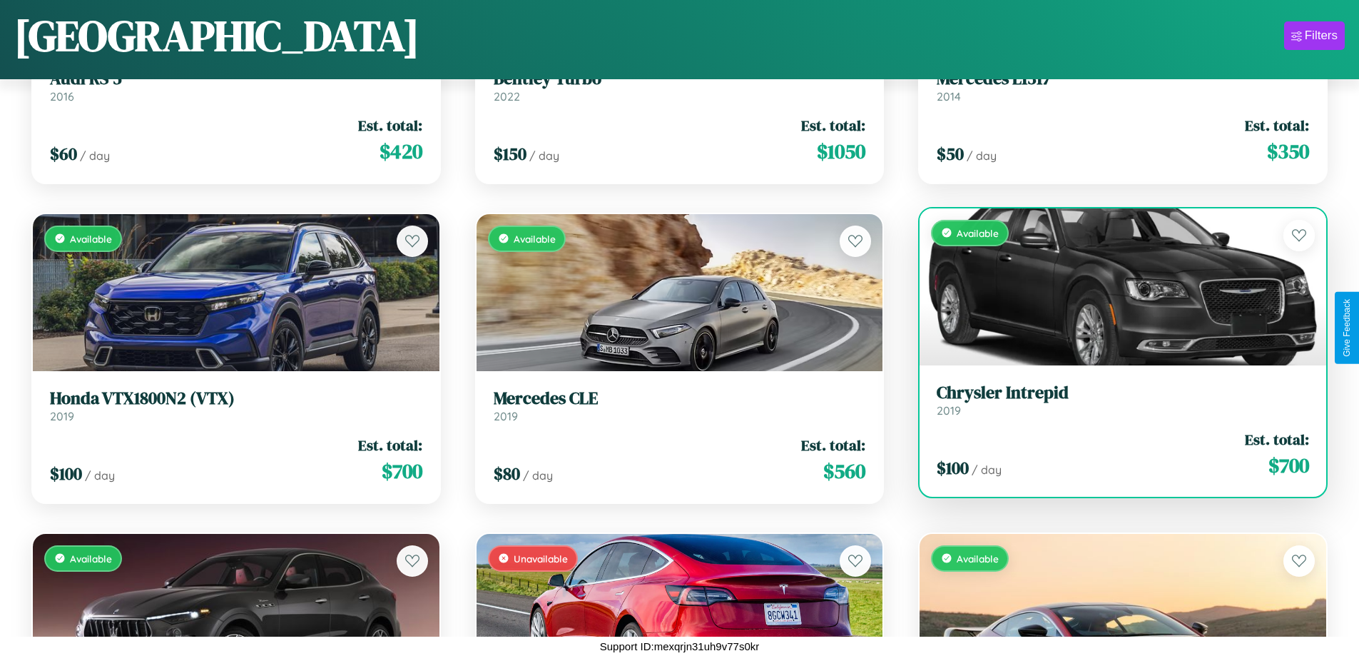 This screenshot has width=1359, height=656. What do you see at coordinates (680, 78) in the screenshot?
I see `h3: Bentley Turbo` at bounding box center [680, 78].